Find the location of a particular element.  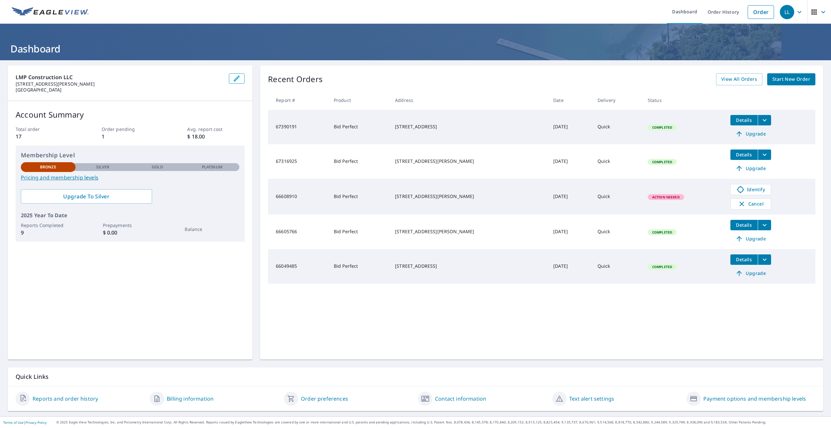

p: Recent Orders is located at coordinates (295, 79).